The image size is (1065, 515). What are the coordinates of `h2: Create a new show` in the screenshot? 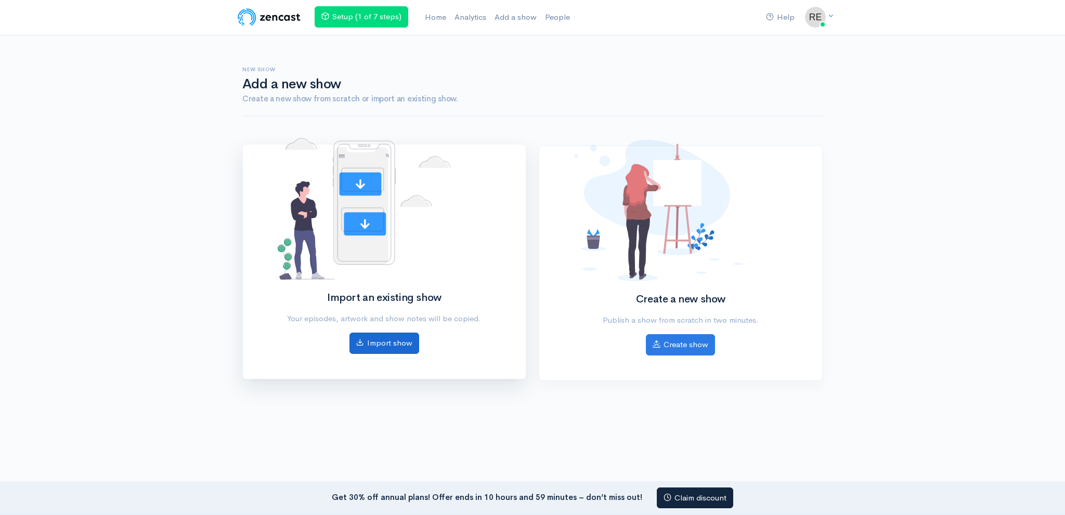 It's located at (680, 300).